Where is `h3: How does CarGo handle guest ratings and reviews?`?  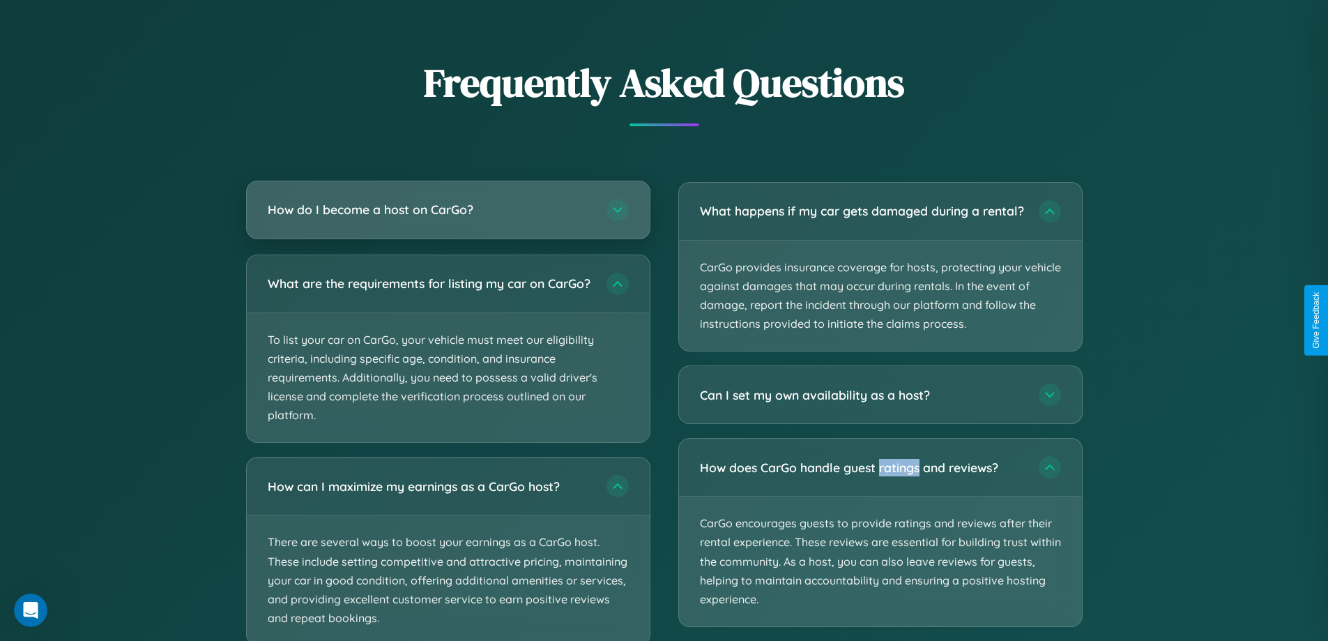
h3: How does CarGo handle guest ratings and reviews? is located at coordinates (862, 467).